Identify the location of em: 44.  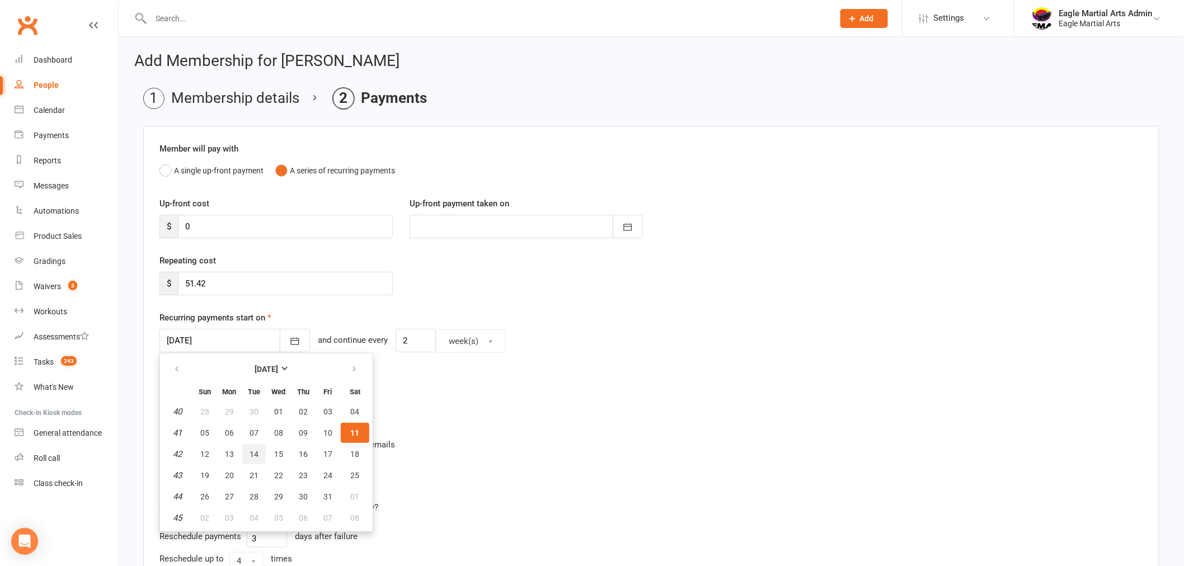
(178, 497).